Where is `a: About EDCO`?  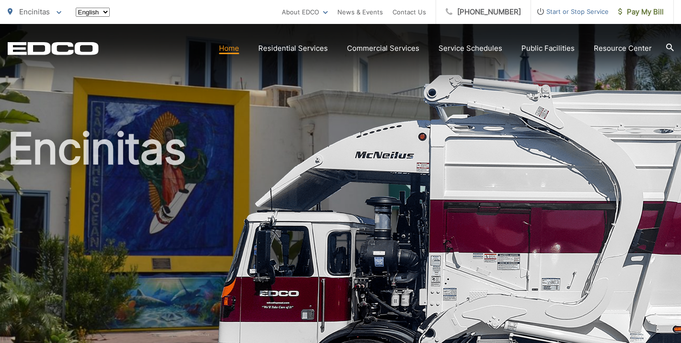
a: About EDCO is located at coordinates (305, 12).